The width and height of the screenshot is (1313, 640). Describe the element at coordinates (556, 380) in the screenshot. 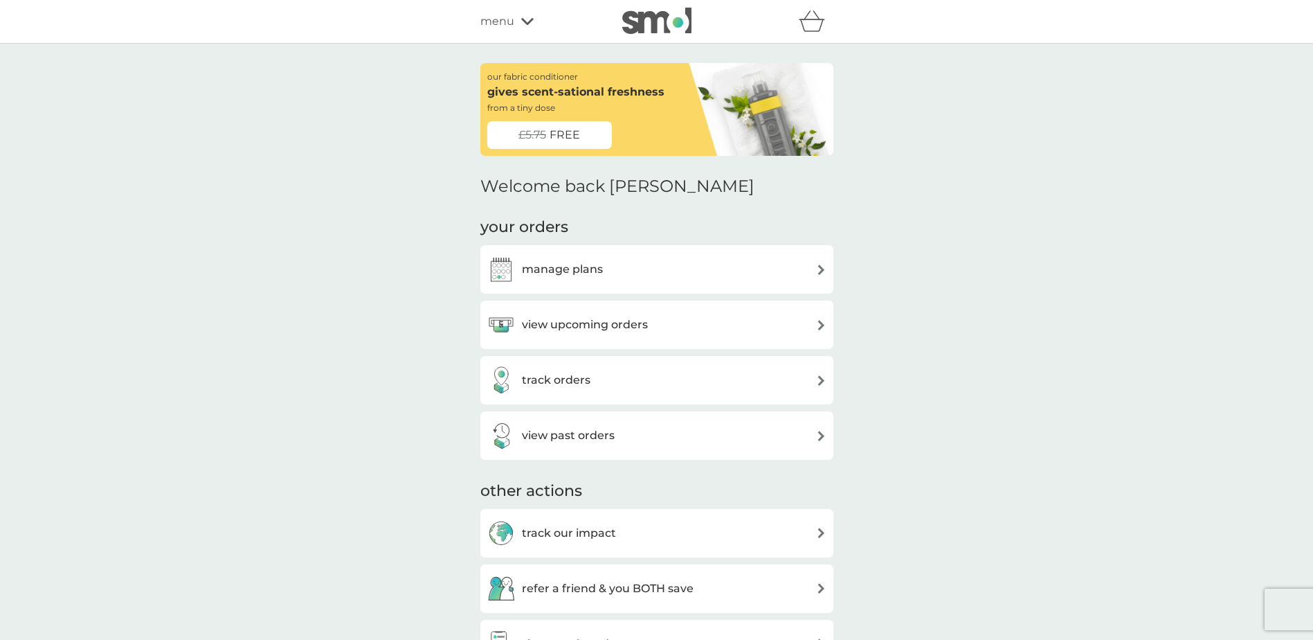

I see `h3: track orders` at that location.